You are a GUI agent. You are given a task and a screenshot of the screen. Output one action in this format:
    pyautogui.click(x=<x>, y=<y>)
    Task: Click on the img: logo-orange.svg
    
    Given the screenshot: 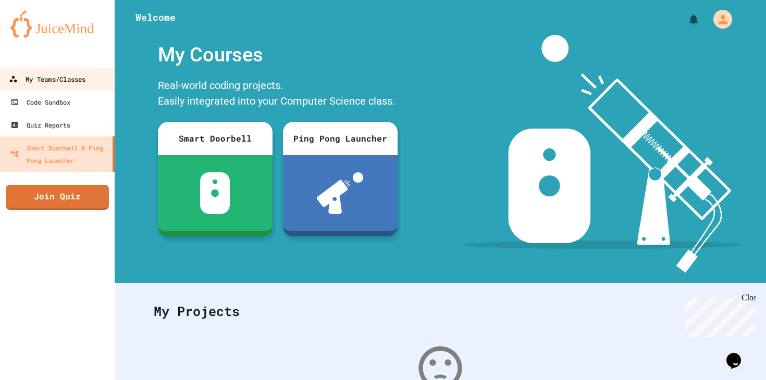 What is the action you would take?
    pyautogui.click(x=57, y=24)
    